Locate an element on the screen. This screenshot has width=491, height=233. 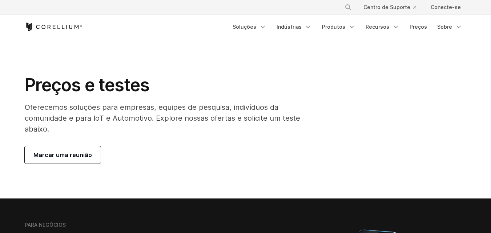
a: Página inicial do Corellium is located at coordinates (53, 27).